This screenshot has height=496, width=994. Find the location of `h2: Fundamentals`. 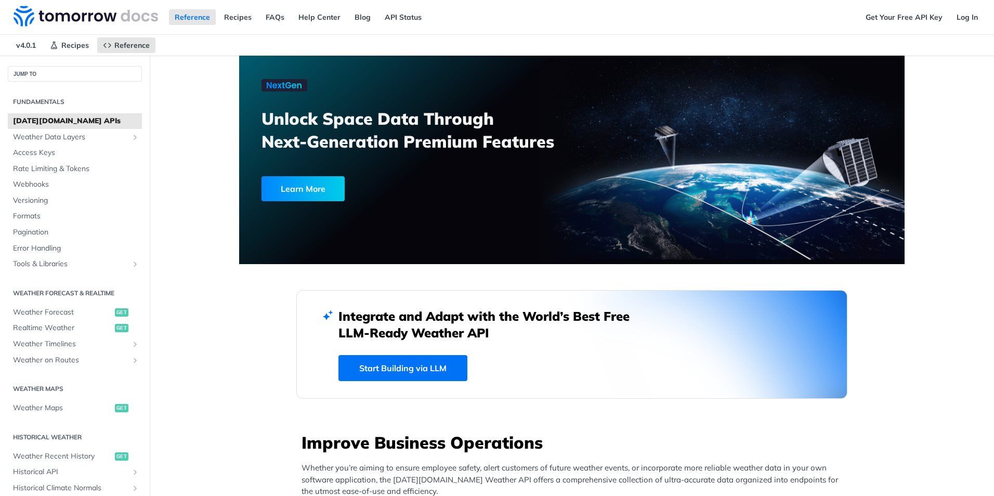

h2: Fundamentals is located at coordinates (75, 102).